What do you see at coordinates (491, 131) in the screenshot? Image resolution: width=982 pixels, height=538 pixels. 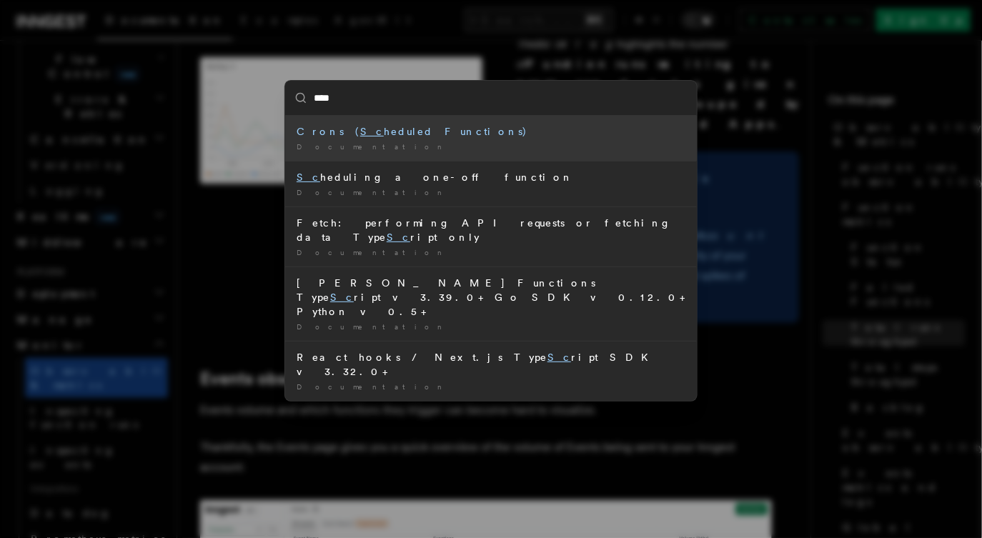 I see `div: Crons ( heduled Functions)` at bounding box center [491, 131].